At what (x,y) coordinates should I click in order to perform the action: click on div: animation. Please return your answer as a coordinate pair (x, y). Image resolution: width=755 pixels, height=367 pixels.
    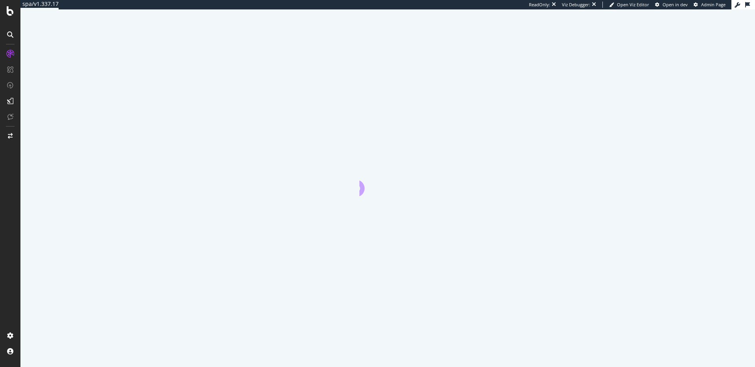
    Looking at the image, I should click on (388, 182).